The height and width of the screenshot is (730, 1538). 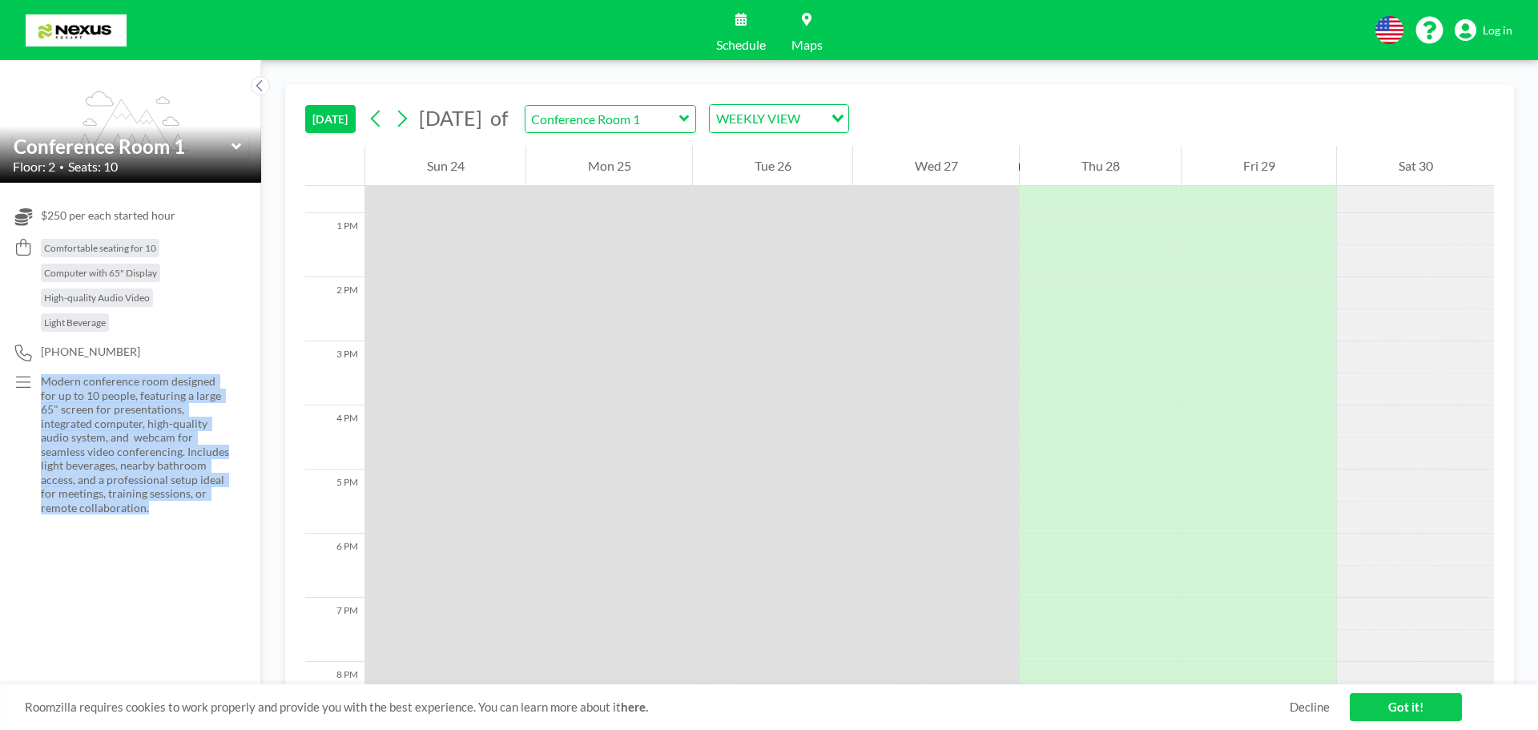 What do you see at coordinates (100, 272) in the screenshot?
I see `span: Computer with 65" Display` at bounding box center [100, 272].